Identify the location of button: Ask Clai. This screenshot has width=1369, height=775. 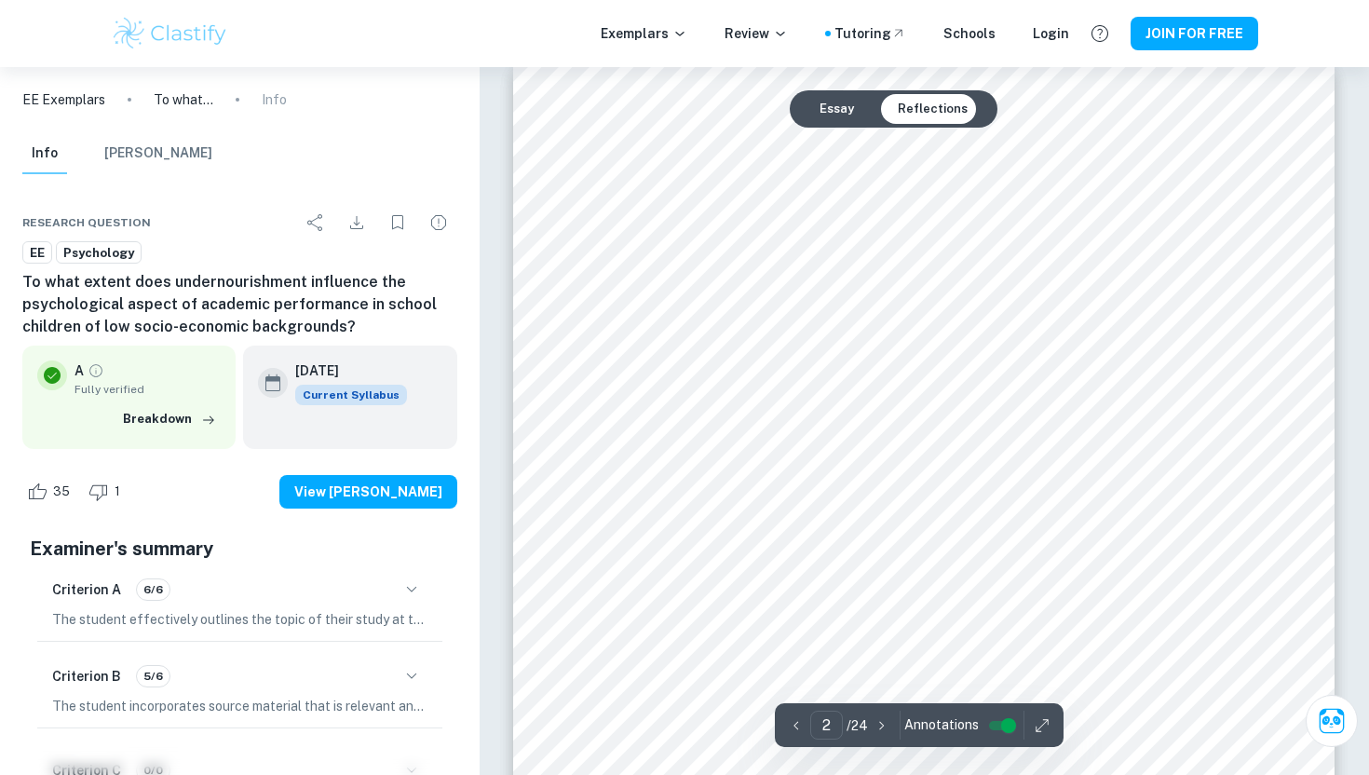
(1332, 721).